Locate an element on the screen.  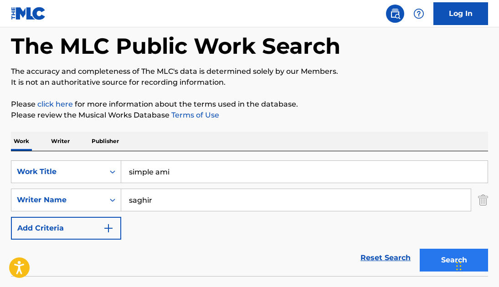
p: Writer is located at coordinates (60, 141).